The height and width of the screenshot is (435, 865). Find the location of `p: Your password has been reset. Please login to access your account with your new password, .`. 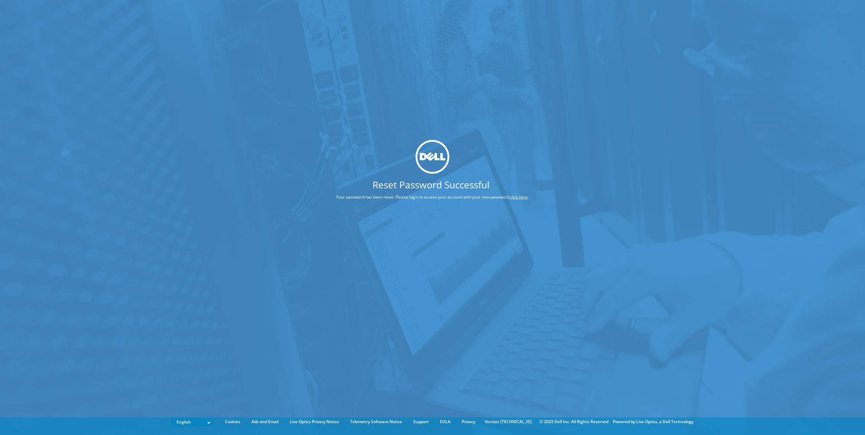

p: Your password has been reset. Please login to access your account with your new password, . is located at coordinates (433, 197).